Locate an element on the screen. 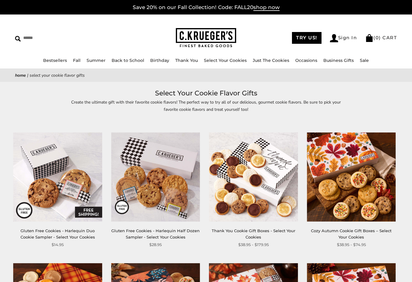  a: (0) CART is located at coordinates (381, 37).